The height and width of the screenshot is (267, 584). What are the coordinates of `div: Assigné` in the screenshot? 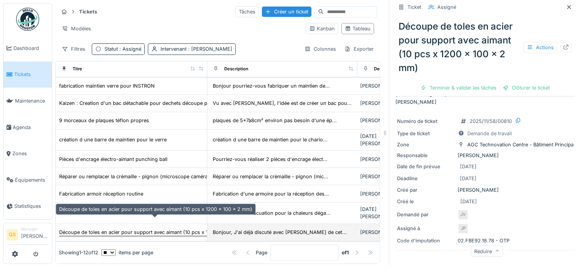 It's located at (447, 7).